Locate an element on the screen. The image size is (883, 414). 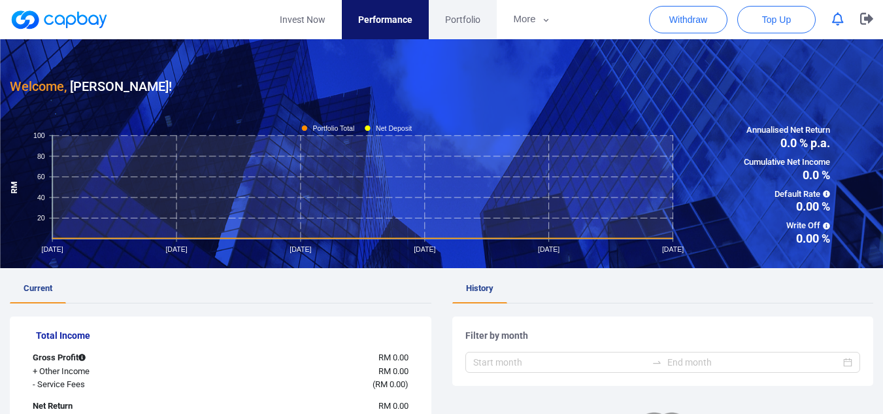
h5: Total Income is located at coordinates (227, 335).